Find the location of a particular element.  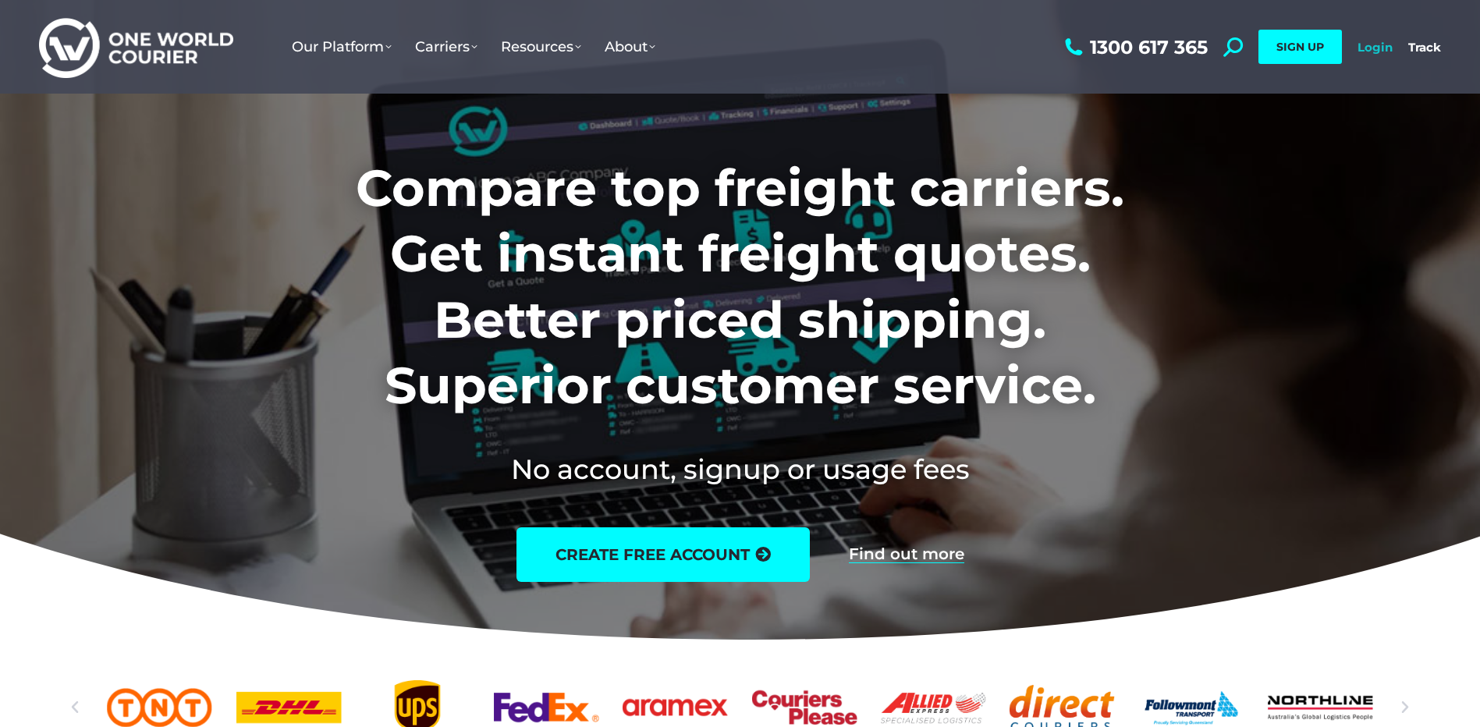

a: Track is located at coordinates (1424, 47).